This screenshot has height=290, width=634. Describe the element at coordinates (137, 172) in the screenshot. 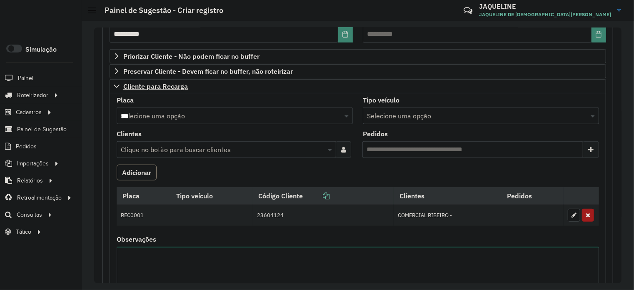

I see `button: Adicionar` at that location.